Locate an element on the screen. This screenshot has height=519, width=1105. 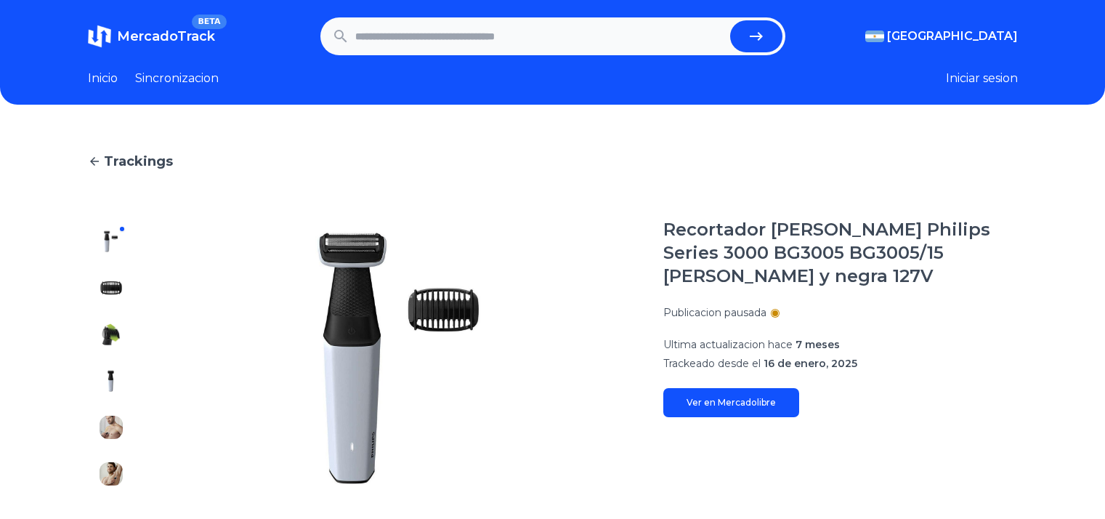
a: Trackings is located at coordinates (553, 161).